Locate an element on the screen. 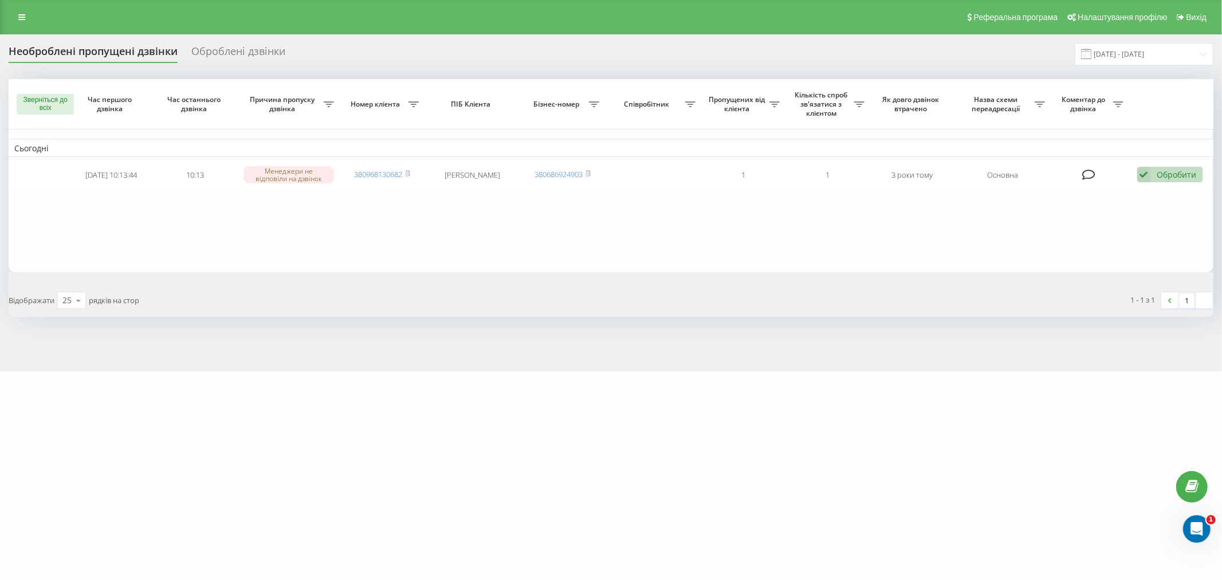  font: Сьогодні is located at coordinates (32, 148).